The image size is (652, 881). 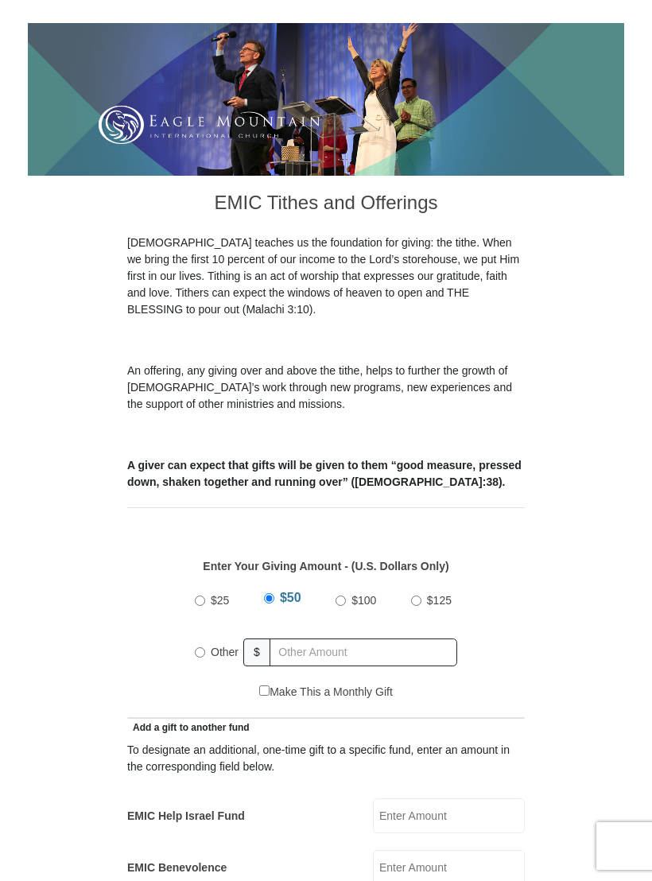 I want to click on input: Other Amount, so click(x=363, y=652).